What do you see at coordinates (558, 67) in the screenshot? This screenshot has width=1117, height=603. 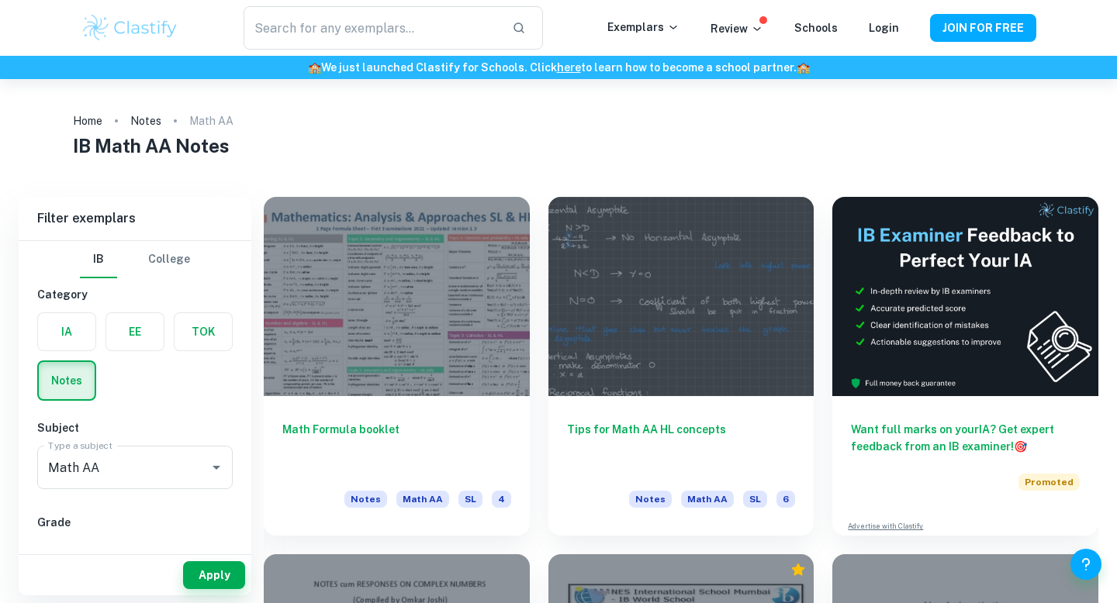 I see `h6: We just launched Clastify for Schools. Click to learn how to become a school partner.` at bounding box center [558, 67].